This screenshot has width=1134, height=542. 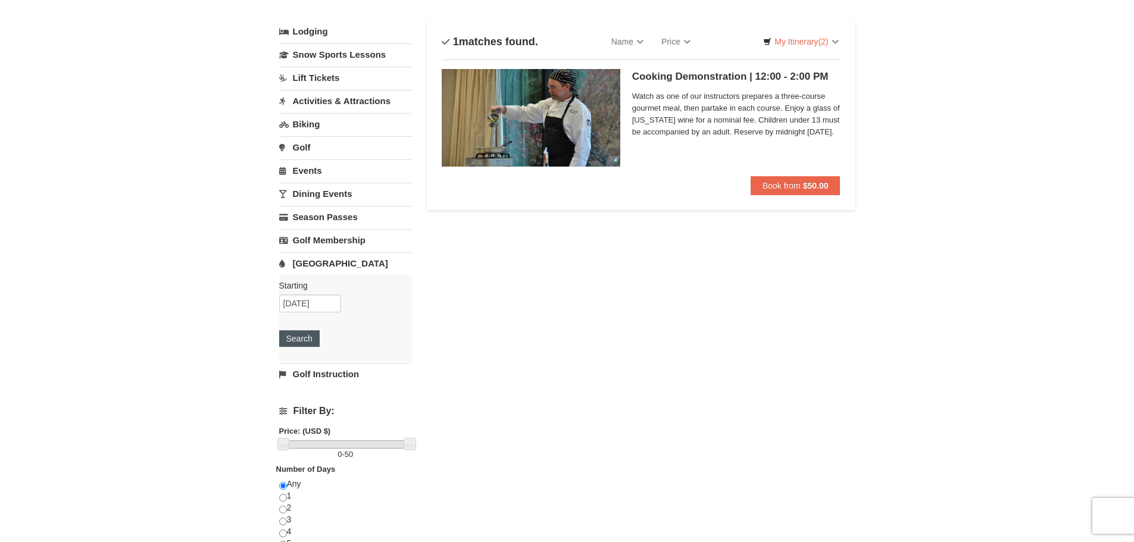 What do you see at coordinates (815, 186) in the screenshot?
I see `strong: $50.00` at bounding box center [815, 186].